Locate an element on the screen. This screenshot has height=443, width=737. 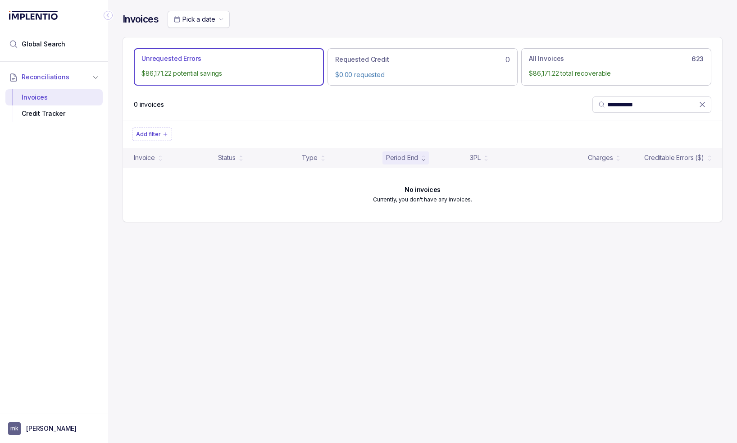
div: Creditable Errors ($) is located at coordinates (674, 158).